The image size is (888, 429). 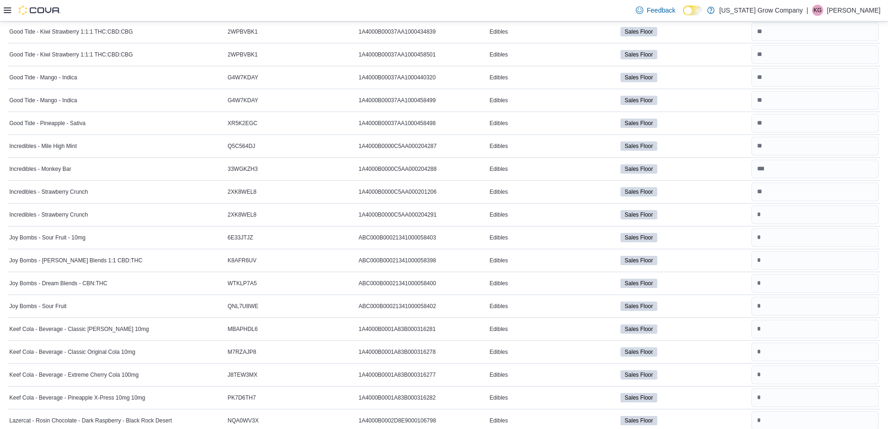 I want to click on span: PK7D6TH7, so click(x=242, y=397).